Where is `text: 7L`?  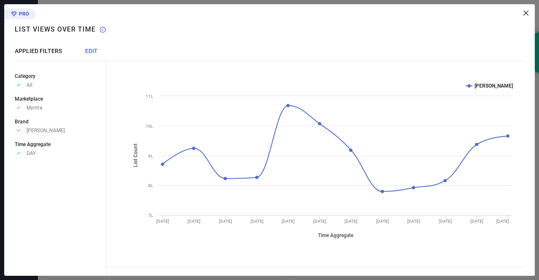 text: 7L is located at coordinates (151, 215).